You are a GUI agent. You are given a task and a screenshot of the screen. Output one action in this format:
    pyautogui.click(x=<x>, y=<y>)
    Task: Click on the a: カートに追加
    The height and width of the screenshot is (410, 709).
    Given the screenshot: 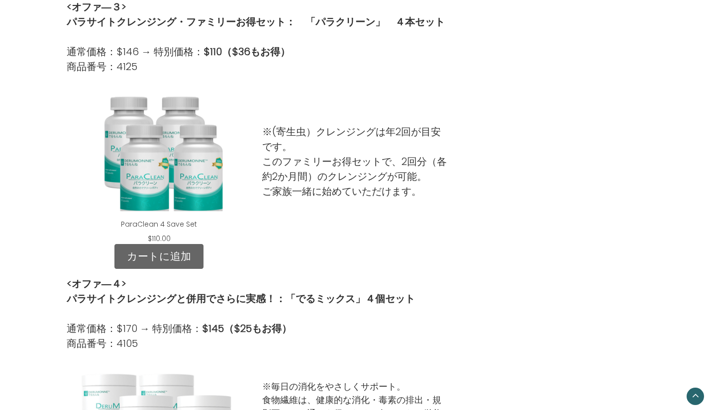 What is the action you would take?
    pyautogui.click(x=159, y=257)
    